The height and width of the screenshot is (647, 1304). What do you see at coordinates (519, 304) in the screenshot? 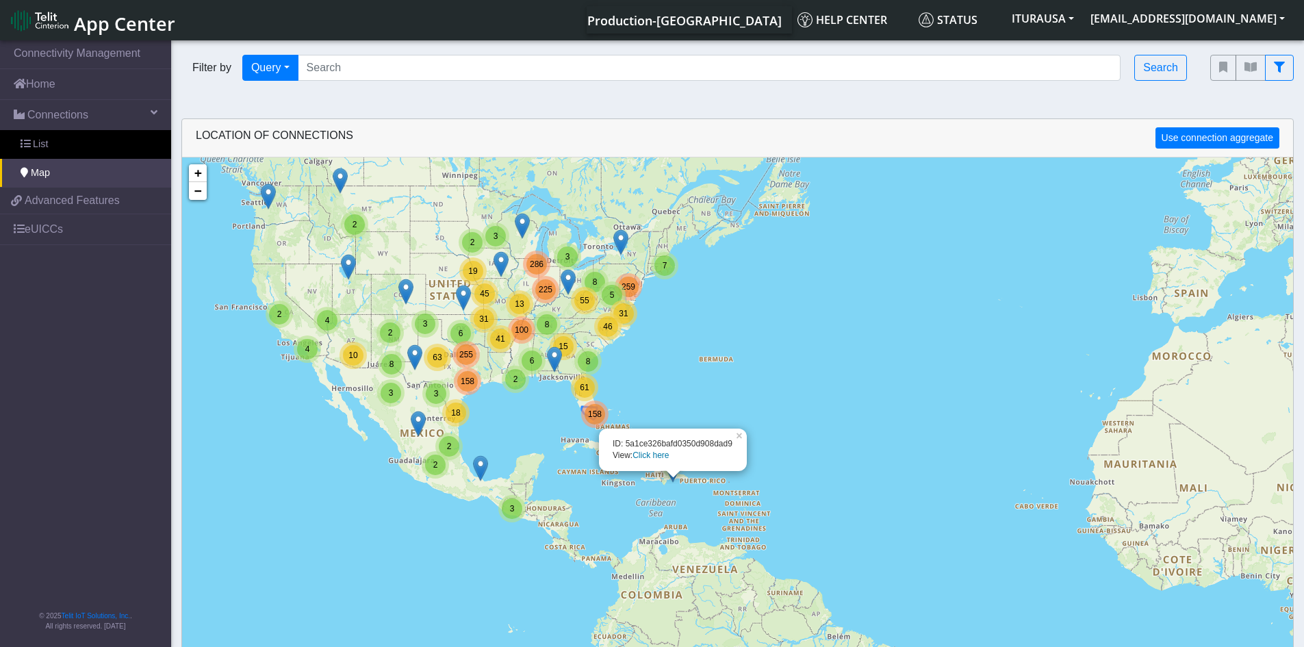
I see `span: 13` at bounding box center [519, 304].